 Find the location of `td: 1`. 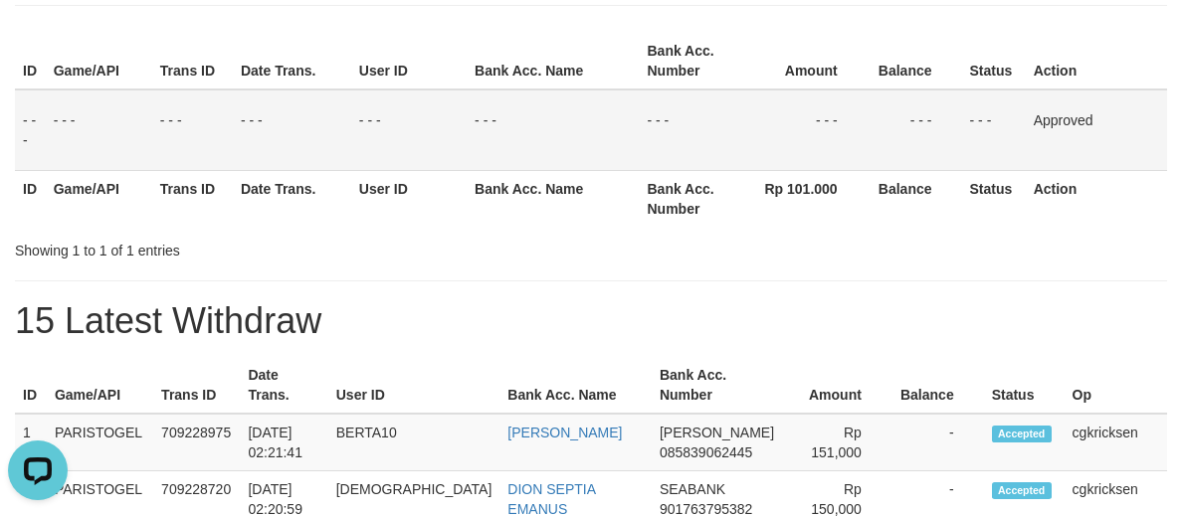

td: 1 is located at coordinates (31, 443).